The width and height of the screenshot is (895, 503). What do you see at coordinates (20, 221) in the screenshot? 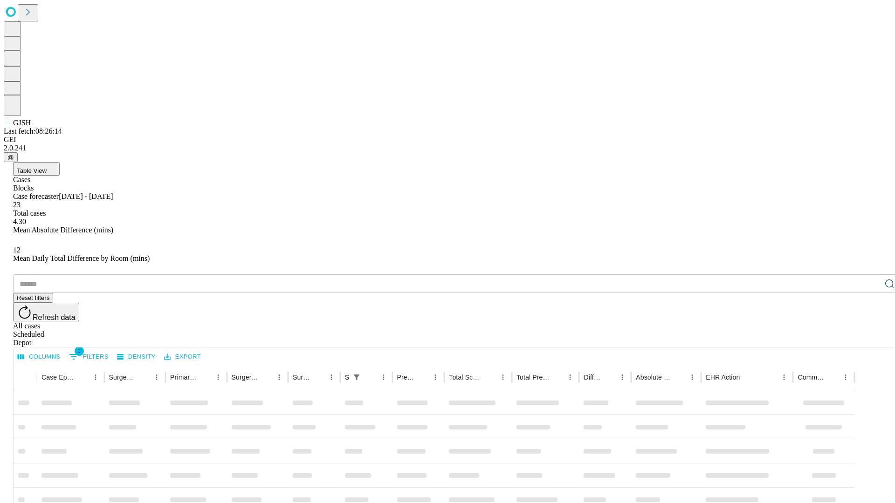
I see `span: 4.30` at bounding box center [20, 221].